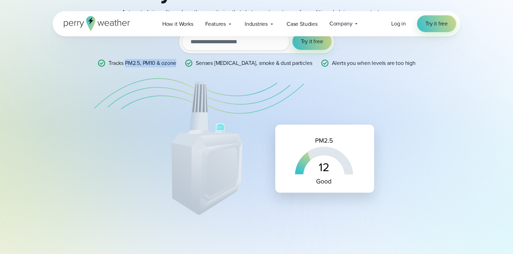 The width and height of the screenshot is (513, 254). I want to click on span: Features, so click(215, 24).